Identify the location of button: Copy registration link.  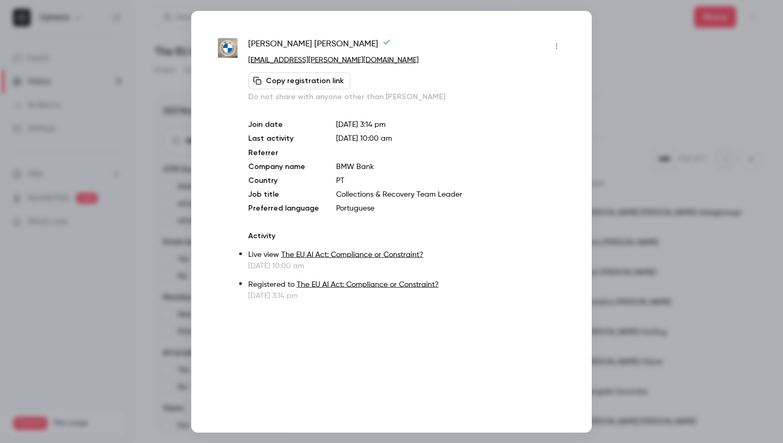
(299, 80).